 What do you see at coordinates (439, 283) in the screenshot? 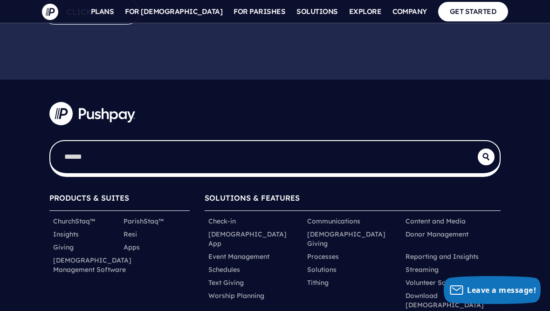
I see `a: Volunteer Scheduling` at bounding box center [439, 283].